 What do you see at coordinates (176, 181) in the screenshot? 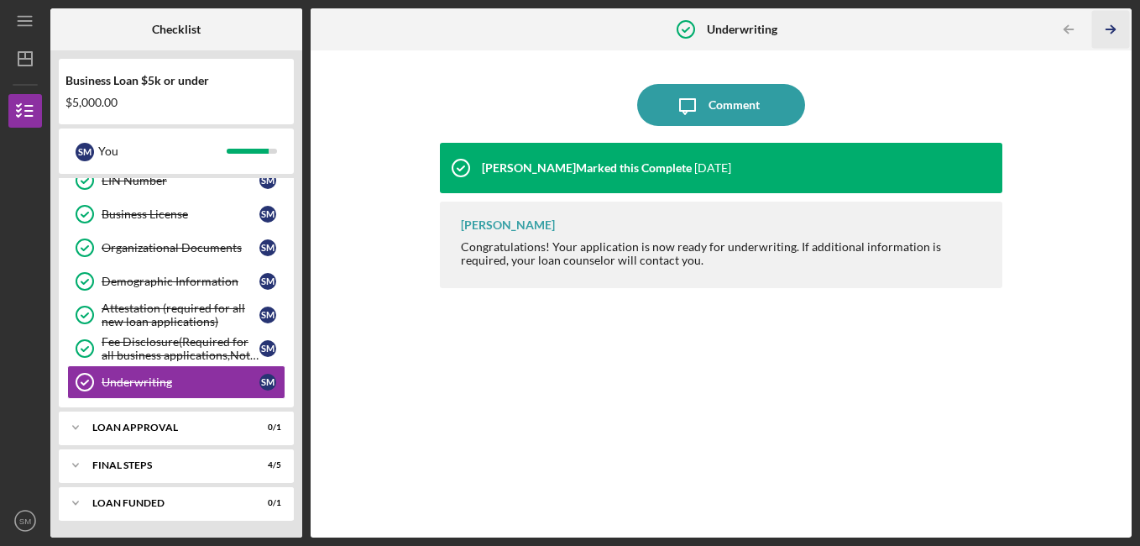
I see `a: EIN NumberSM` at bounding box center [176, 181].